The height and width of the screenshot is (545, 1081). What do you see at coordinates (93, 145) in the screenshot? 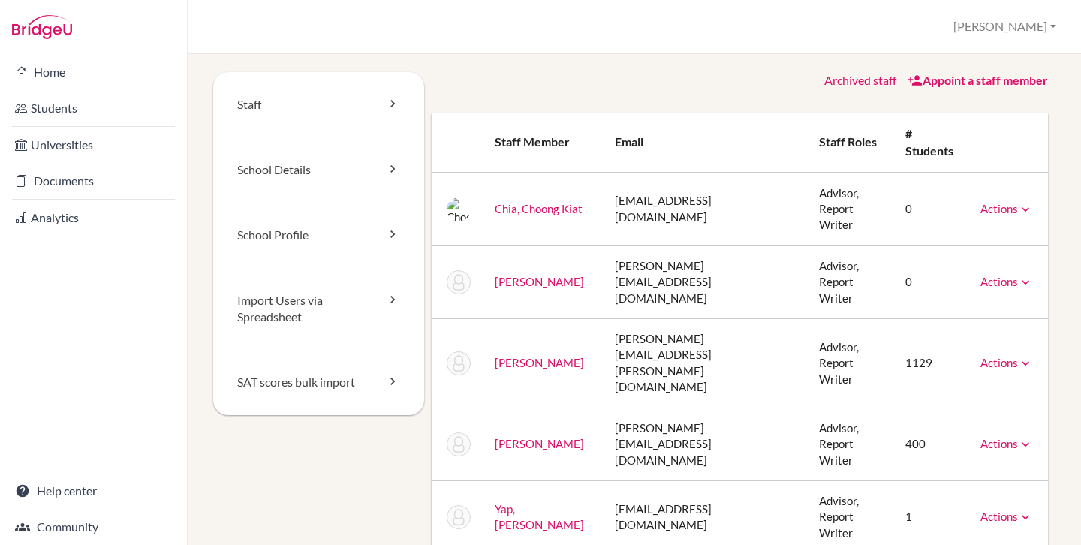
I see `a: Universities` at bounding box center [93, 145].